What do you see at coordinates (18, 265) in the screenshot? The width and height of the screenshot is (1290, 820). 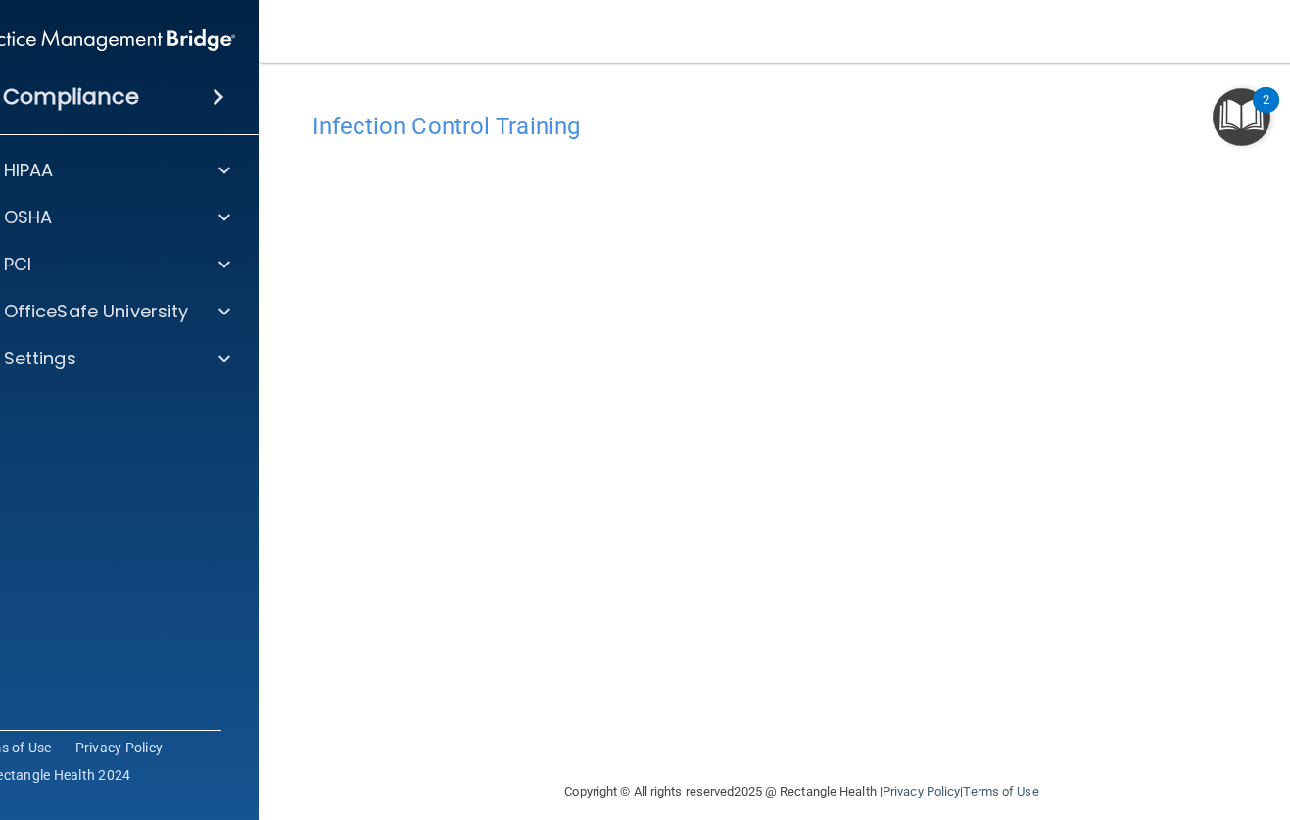 I see `p: PCI` at bounding box center [18, 265].